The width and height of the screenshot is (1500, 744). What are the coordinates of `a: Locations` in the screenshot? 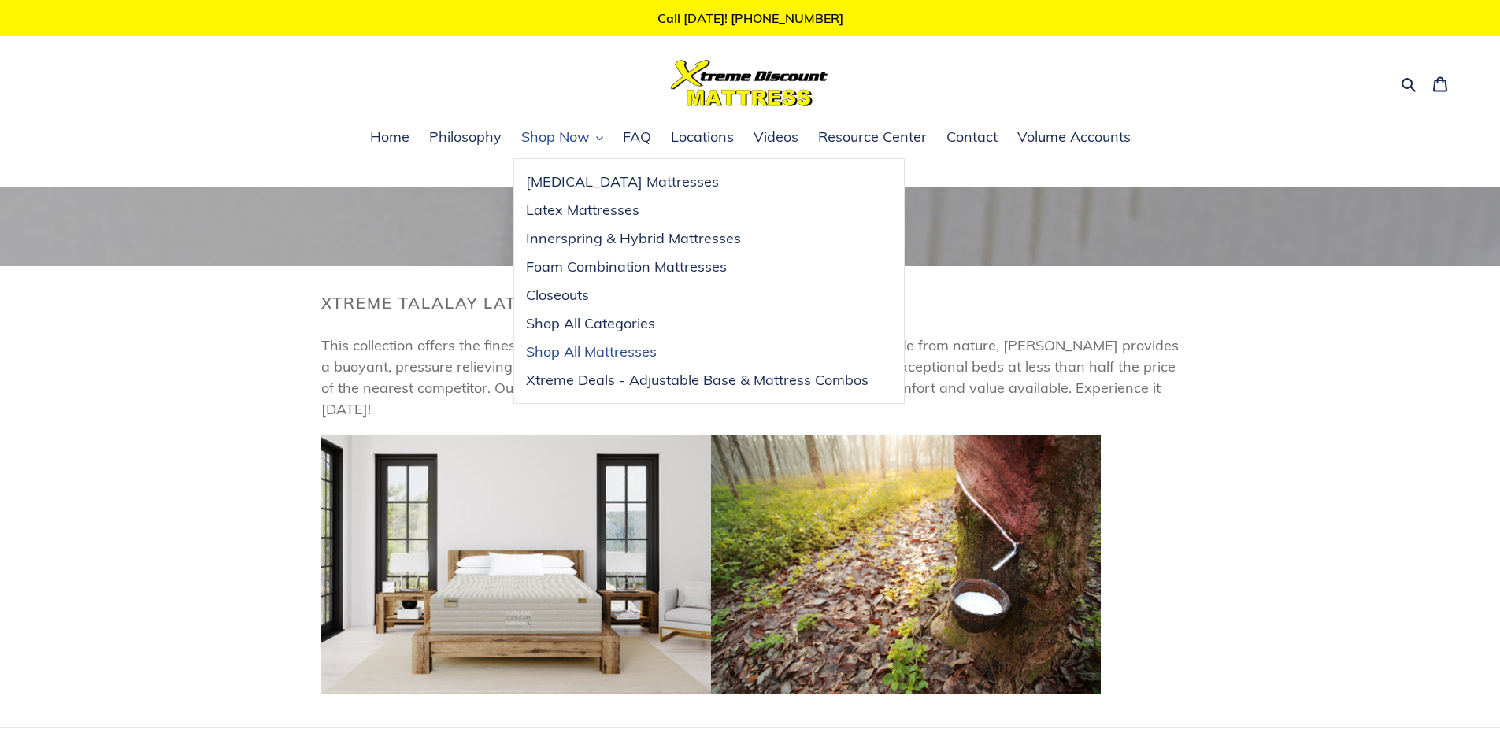 It's located at (702, 138).